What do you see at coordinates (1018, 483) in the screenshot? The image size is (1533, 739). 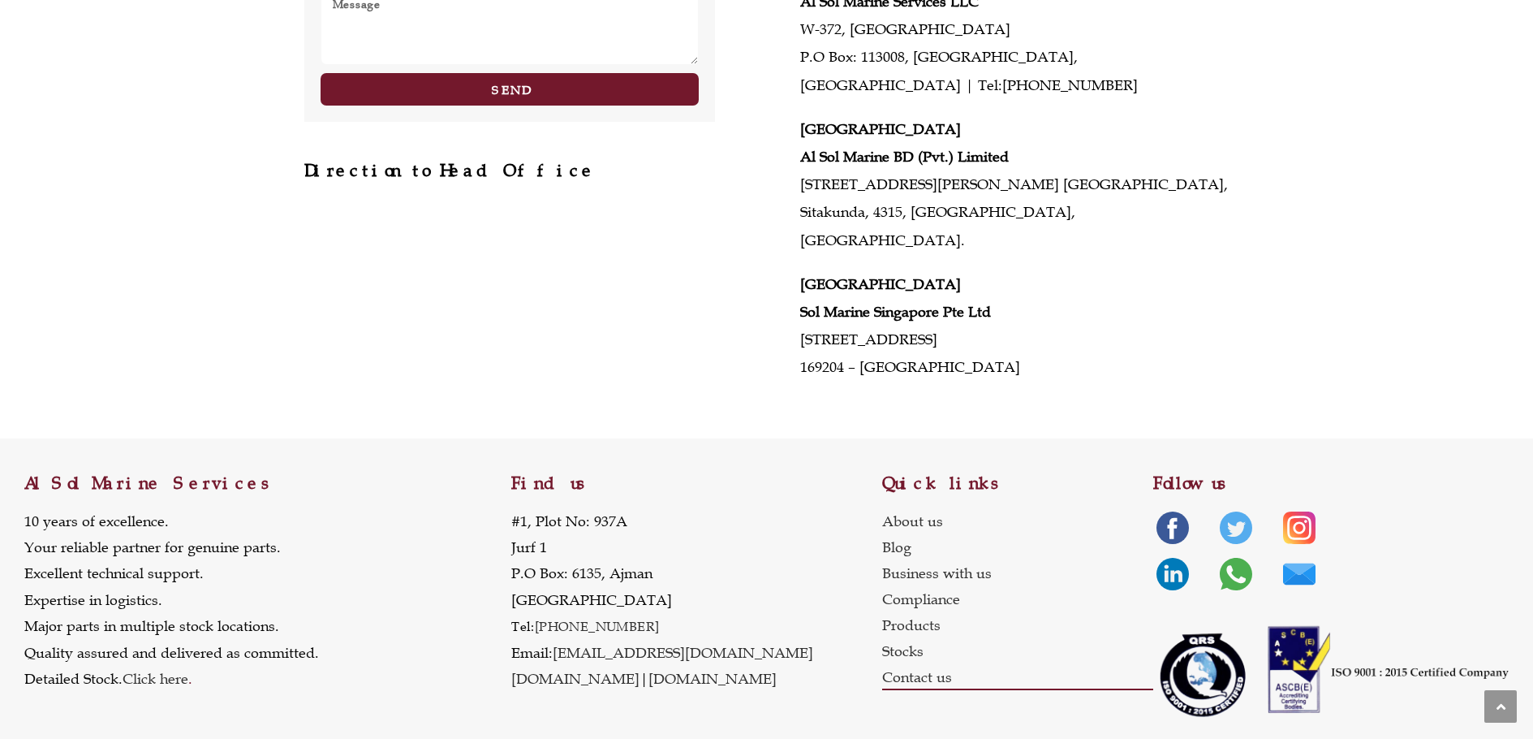 I see `h2: Quick links` at bounding box center [1018, 483].